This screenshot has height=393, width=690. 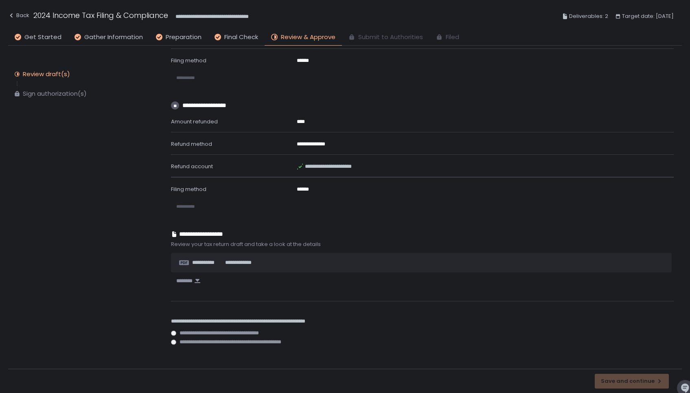 I want to click on span: Filed, so click(x=452, y=37).